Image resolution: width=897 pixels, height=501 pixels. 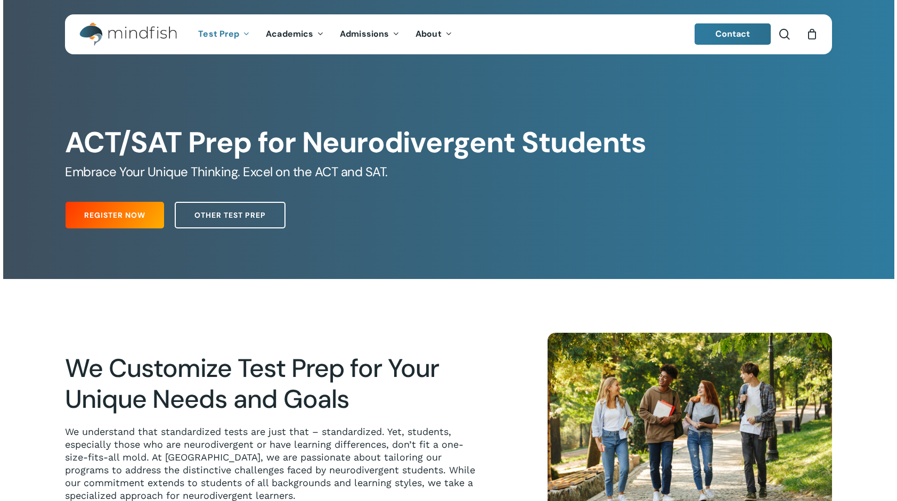 What do you see at coordinates (428, 34) in the screenshot?
I see `span: About` at bounding box center [428, 34].